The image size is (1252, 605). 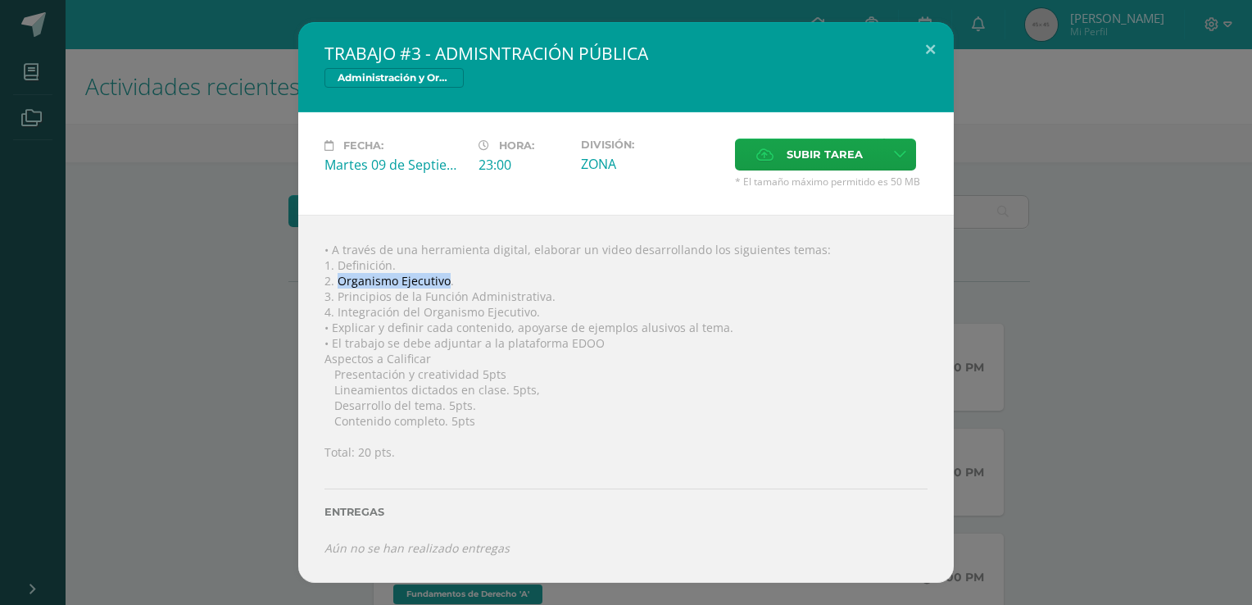 I want to click on span: Subir tarea, so click(x=824, y=154).